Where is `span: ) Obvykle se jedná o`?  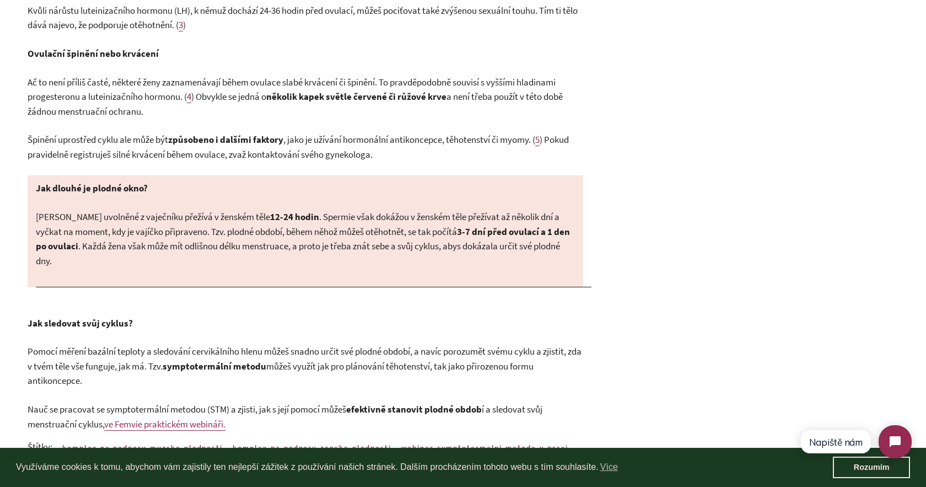 span: ) Obvykle se jedná o is located at coordinates (229, 96).